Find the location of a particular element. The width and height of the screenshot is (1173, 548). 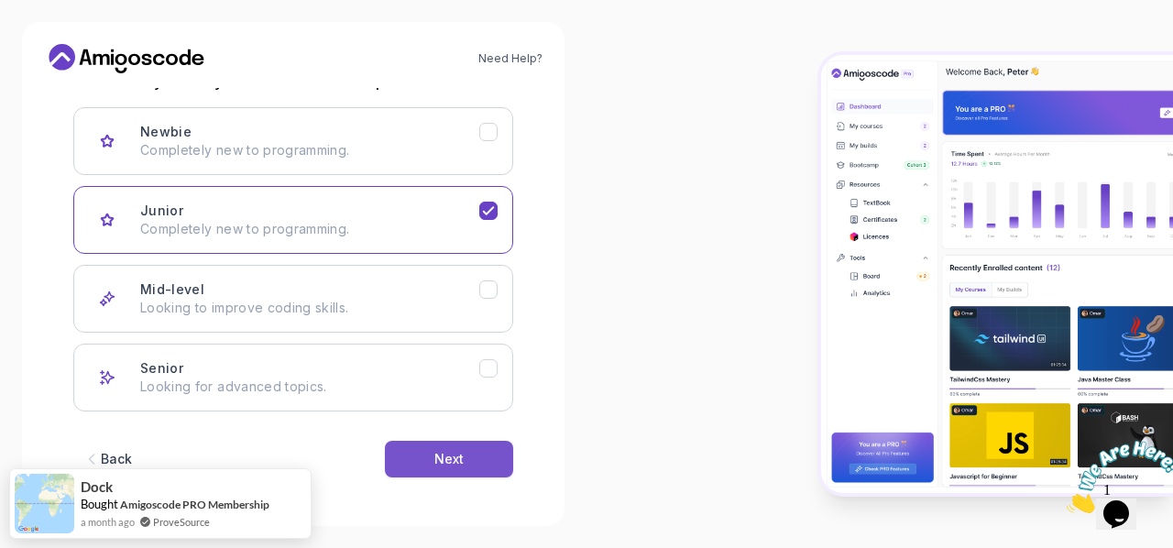

div: CloseChat attention grabber is located at coordinates (57, 43).